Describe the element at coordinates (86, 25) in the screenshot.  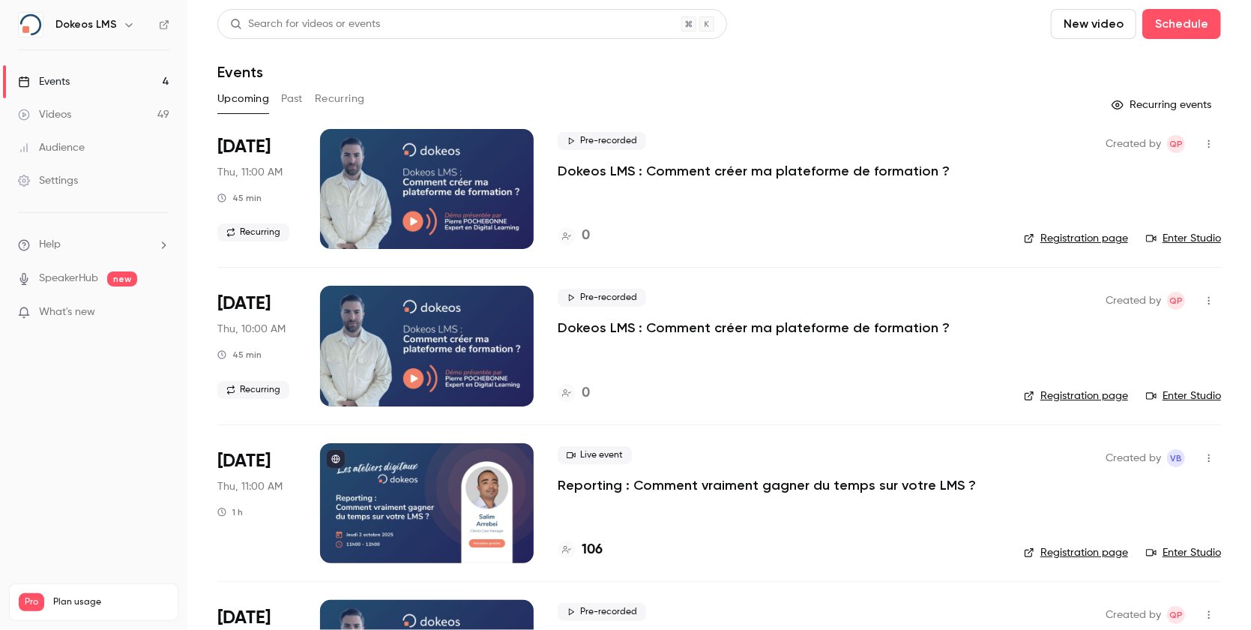
I see `h6: Dokeos LMS` at that location.